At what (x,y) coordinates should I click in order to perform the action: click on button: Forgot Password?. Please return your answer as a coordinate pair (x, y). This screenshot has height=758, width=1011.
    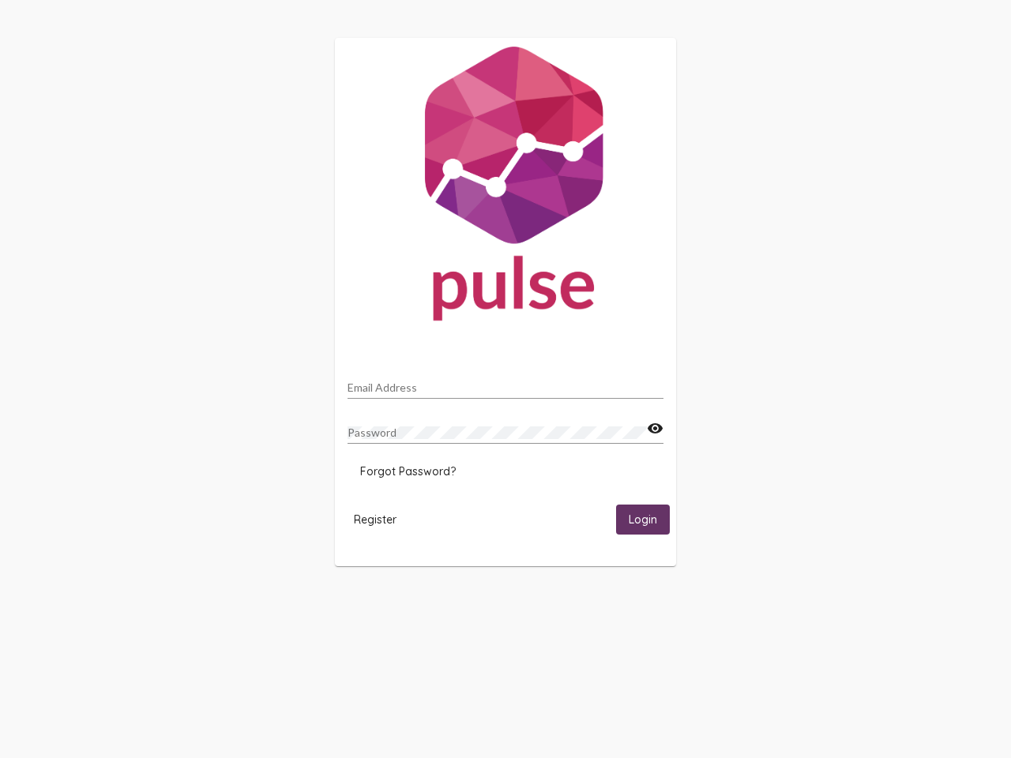
    Looking at the image, I should click on (408, 472).